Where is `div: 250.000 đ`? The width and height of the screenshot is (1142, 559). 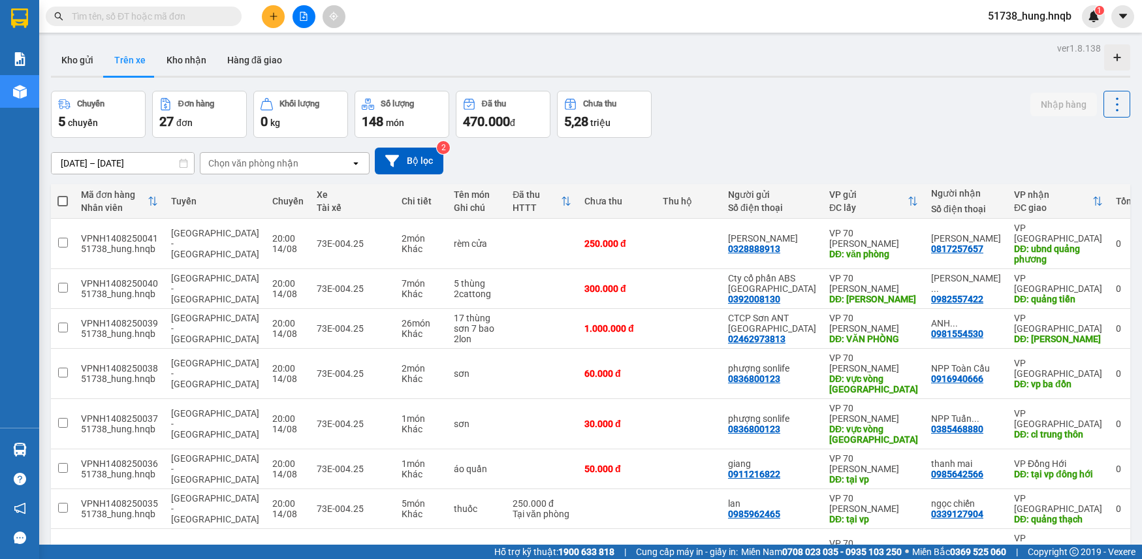 div: 250.000 đ is located at coordinates (617, 244).